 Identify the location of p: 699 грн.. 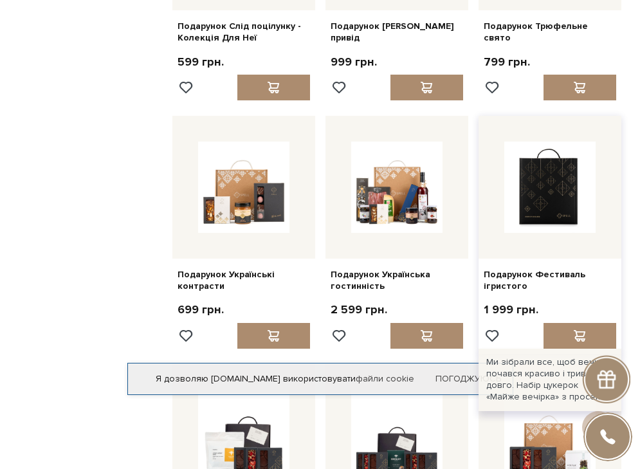
(201, 309).